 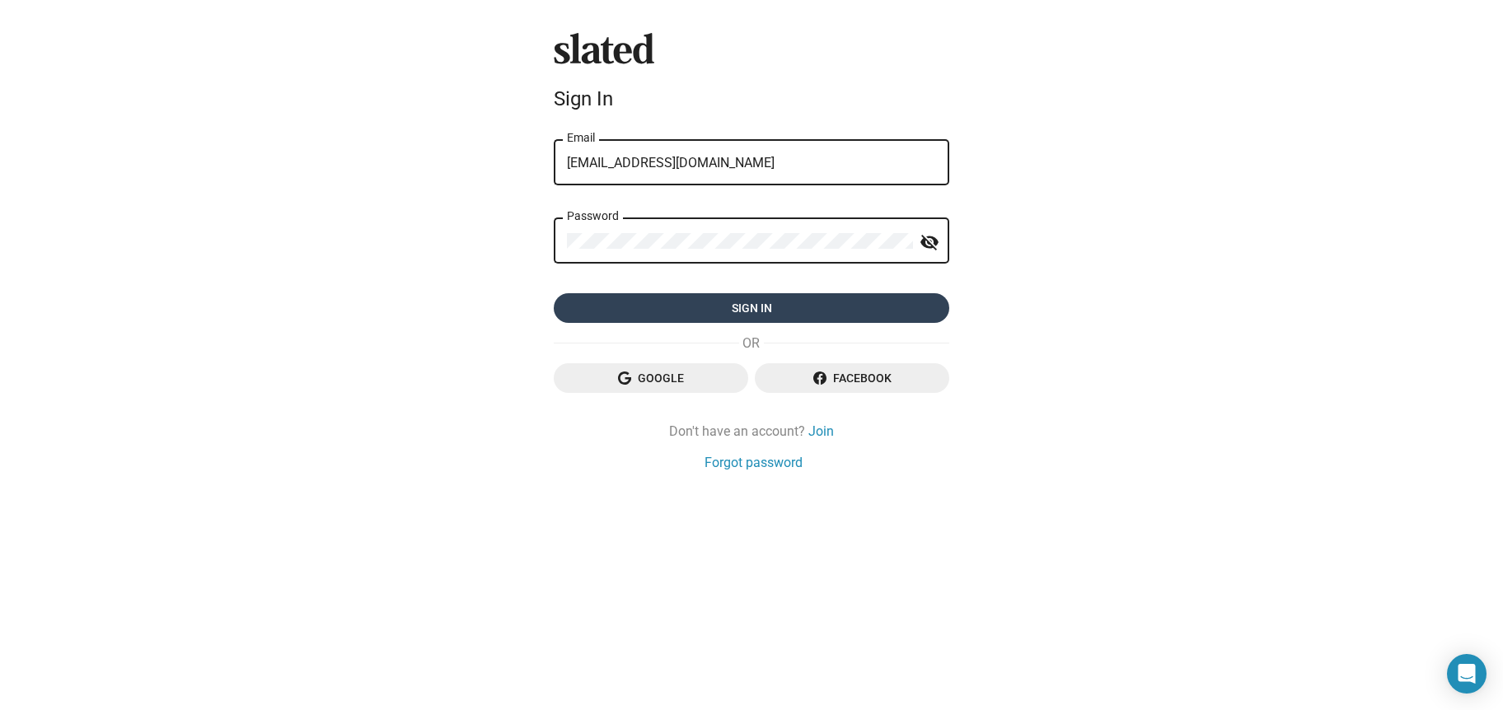 What do you see at coordinates (752, 99) in the screenshot?
I see `div: Sign In` at bounding box center [752, 99].